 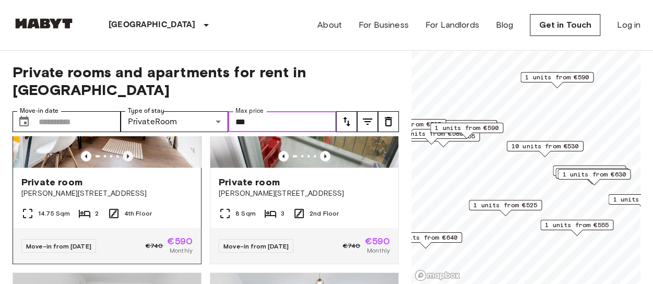 What do you see at coordinates (506, 205) in the screenshot?
I see `span: 1 units from €525` at bounding box center [506, 205].